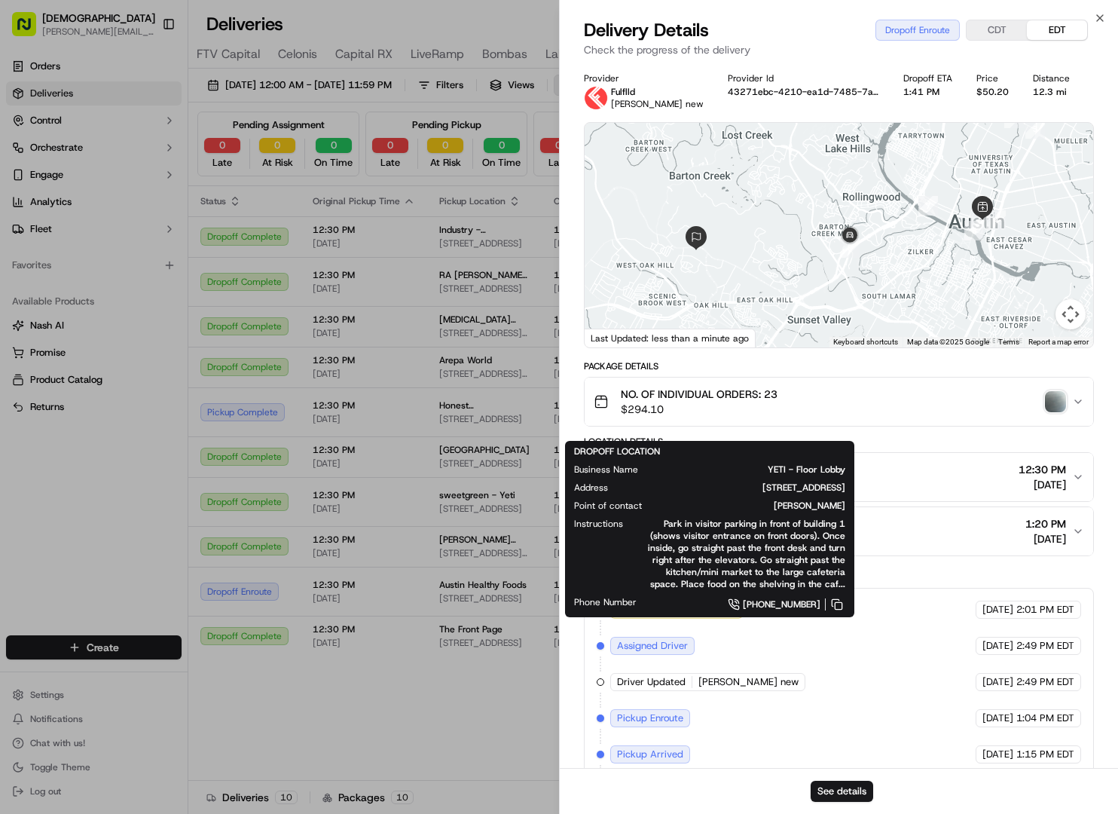 This screenshot has width=1118, height=814. I want to click on div: 8, so click(850, 248).